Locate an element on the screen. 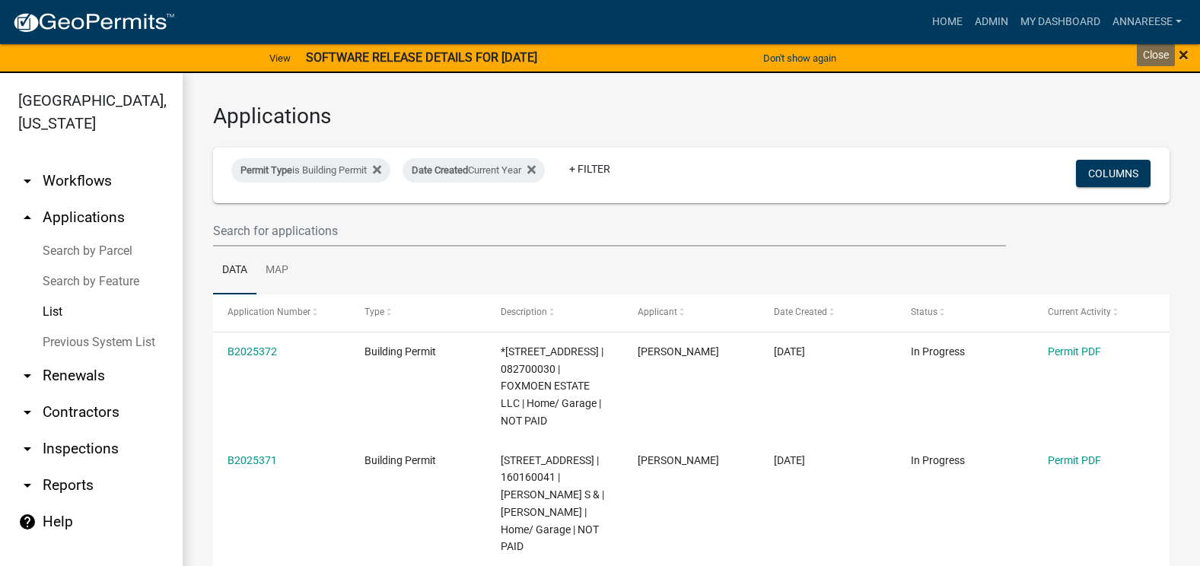  input: Search for applications is located at coordinates (609, 230).